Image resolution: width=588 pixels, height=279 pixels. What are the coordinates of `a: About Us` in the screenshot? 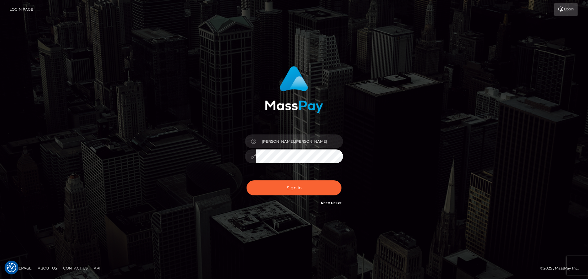 It's located at (47, 268).